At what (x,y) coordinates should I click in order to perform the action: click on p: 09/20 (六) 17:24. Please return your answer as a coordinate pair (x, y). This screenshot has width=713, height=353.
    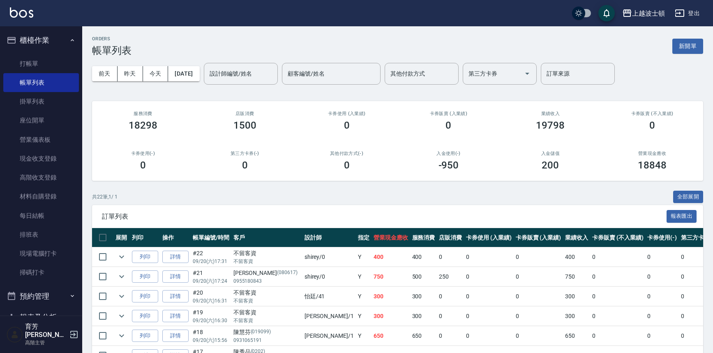
    Looking at the image, I should click on (211, 281).